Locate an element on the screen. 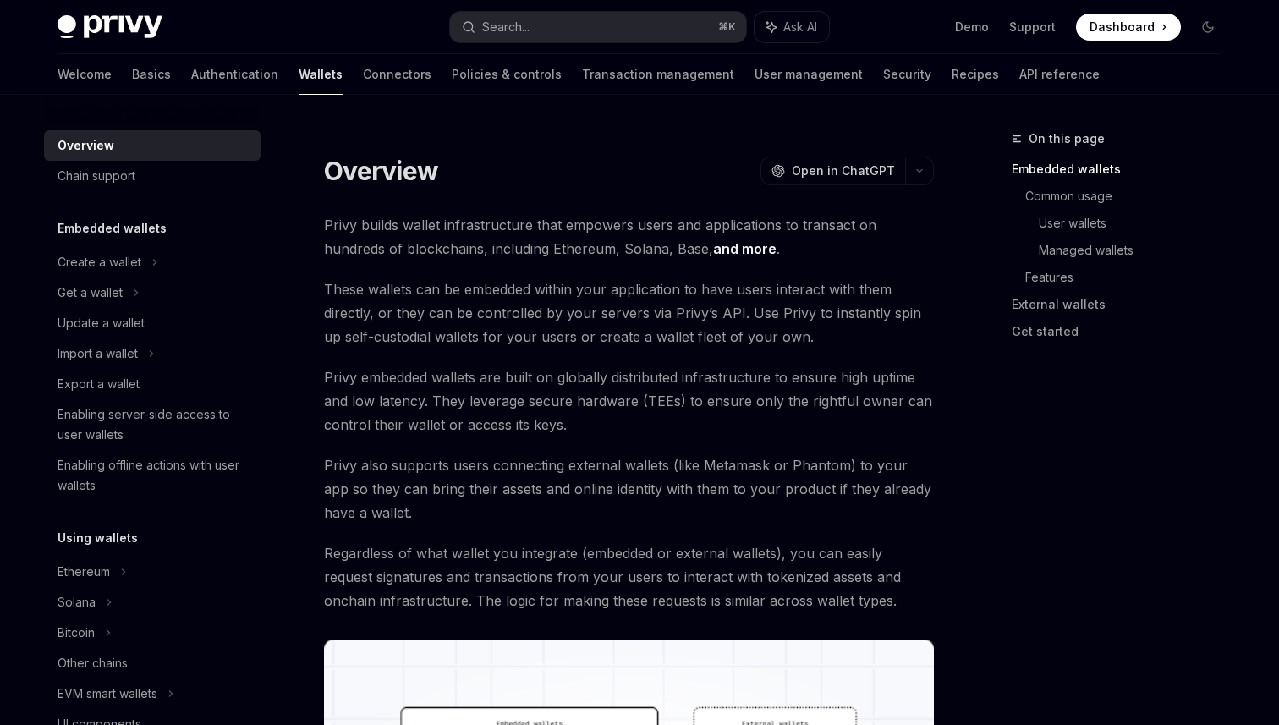 Image resolution: width=1279 pixels, height=725 pixels. a: Export a wallet is located at coordinates (152, 384).